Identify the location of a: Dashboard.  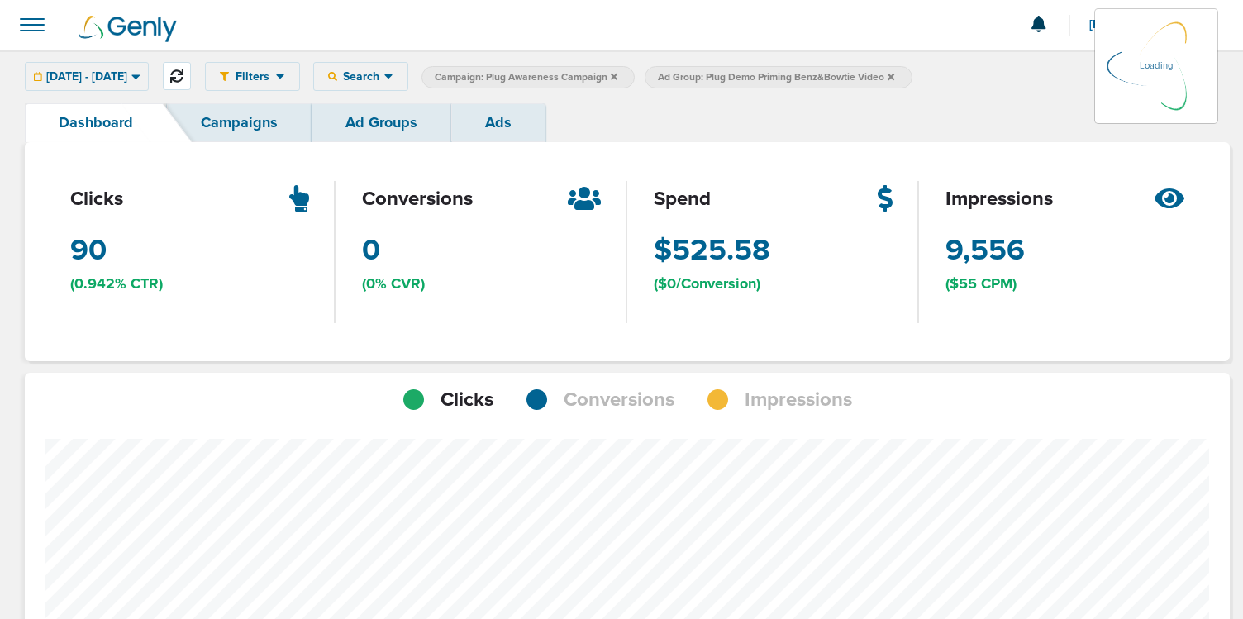
(96, 122).